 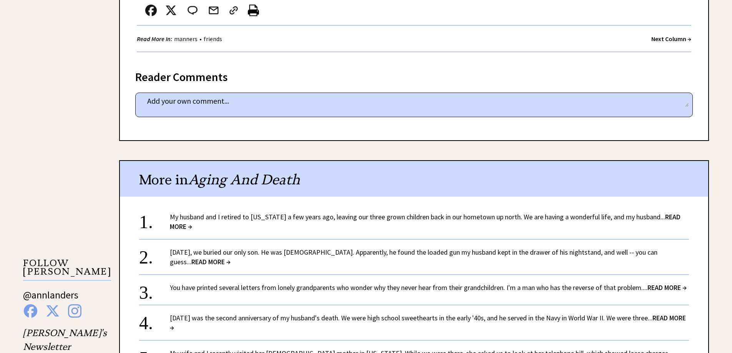 I want to click on img: instagram%20blue.png, so click(x=75, y=311).